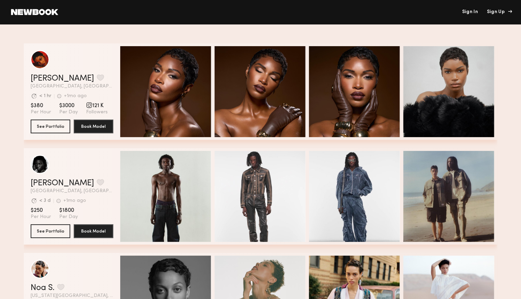 This screenshot has height=299, width=521. Describe the element at coordinates (469, 12) in the screenshot. I see `a: Sign In` at that location.